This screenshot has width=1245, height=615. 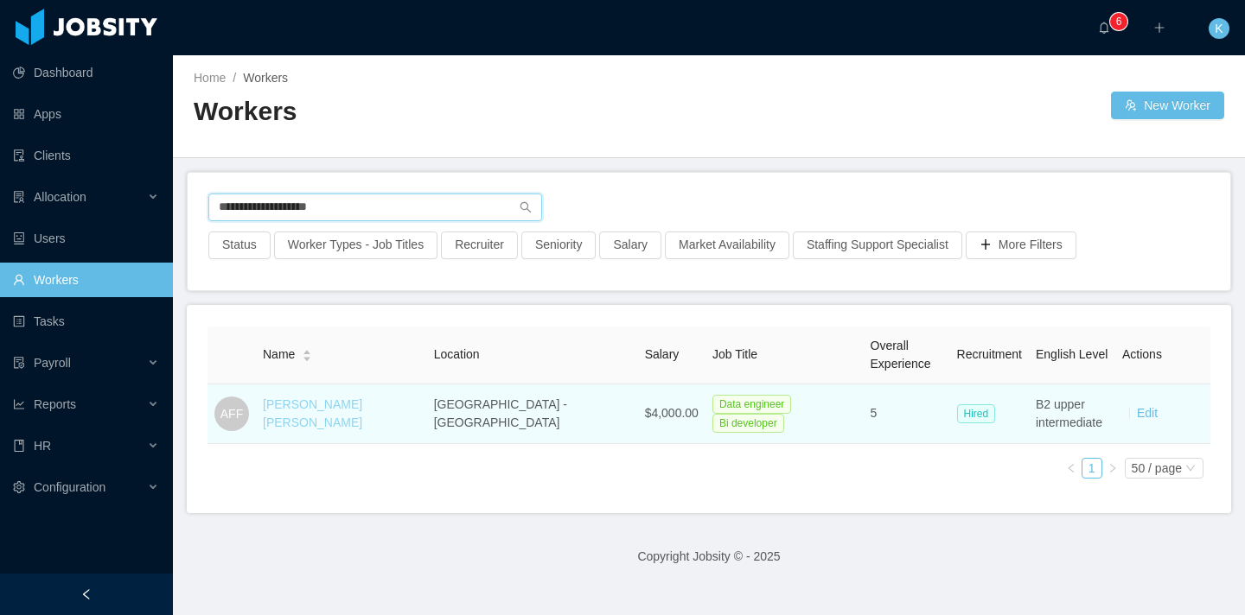 What do you see at coordinates (907, 414) in the screenshot?
I see `td: 5` at bounding box center [907, 414].